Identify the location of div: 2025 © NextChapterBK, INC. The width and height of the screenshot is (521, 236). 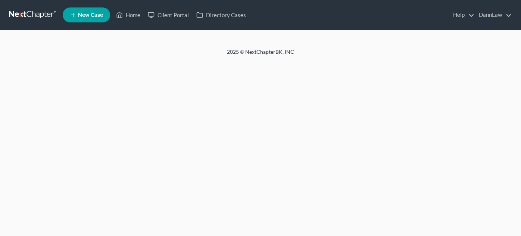
(260, 55).